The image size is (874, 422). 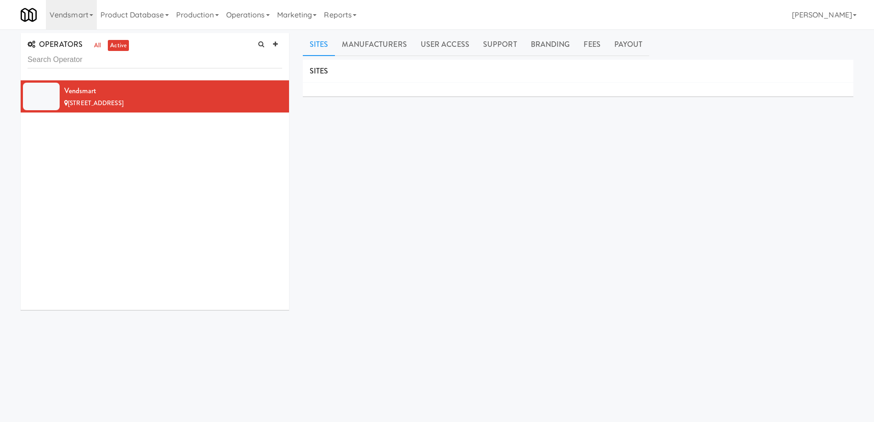 I want to click on a: Support, so click(x=500, y=44).